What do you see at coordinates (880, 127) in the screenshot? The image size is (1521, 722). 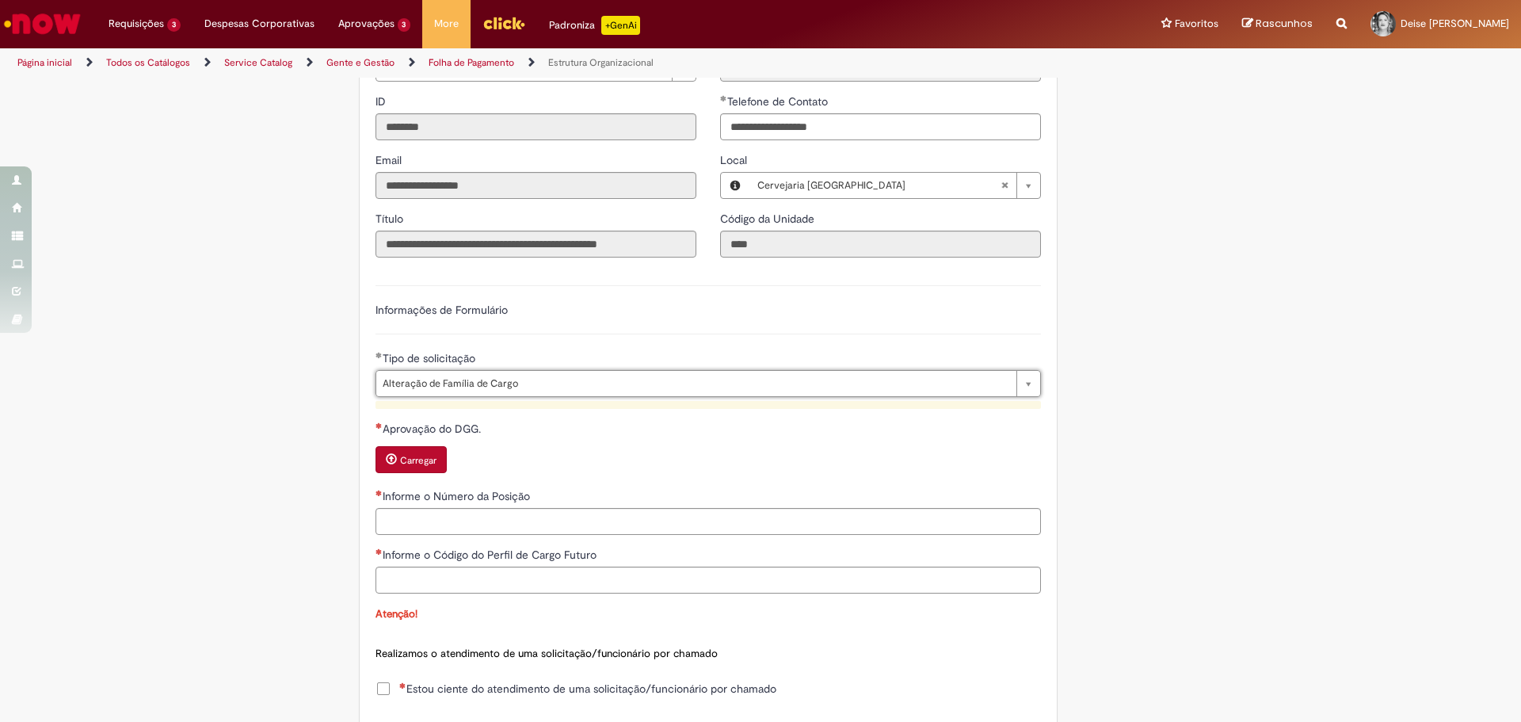 I see `input: Telefone de Contato` at bounding box center [880, 127].